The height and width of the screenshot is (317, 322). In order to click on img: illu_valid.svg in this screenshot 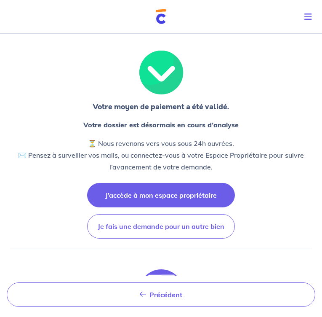, I will do `click(161, 72)`.